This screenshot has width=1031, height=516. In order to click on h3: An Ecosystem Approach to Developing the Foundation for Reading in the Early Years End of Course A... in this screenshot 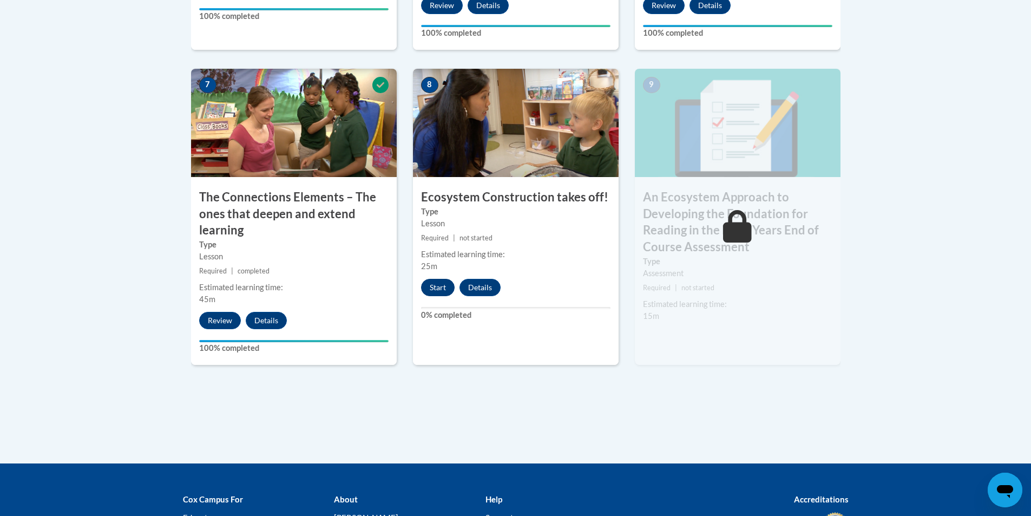, I will do `click(738, 222)`.